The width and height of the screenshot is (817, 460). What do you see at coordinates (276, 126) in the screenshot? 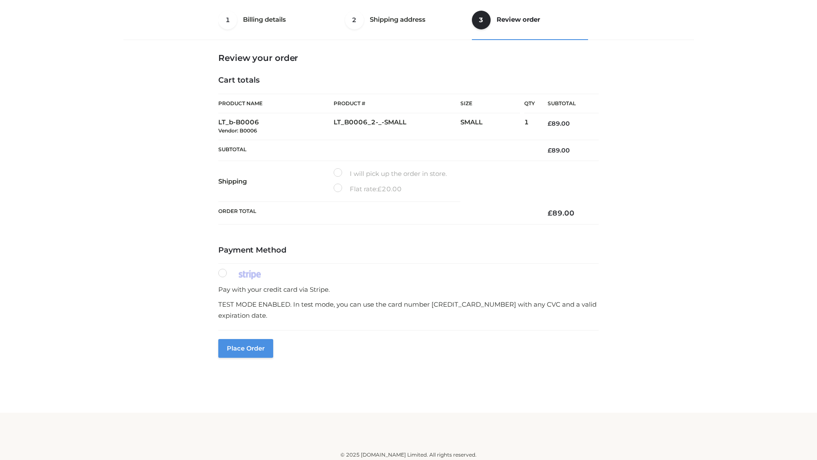
I see `td: LT_b-B0006` at bounding box center [276, 126].